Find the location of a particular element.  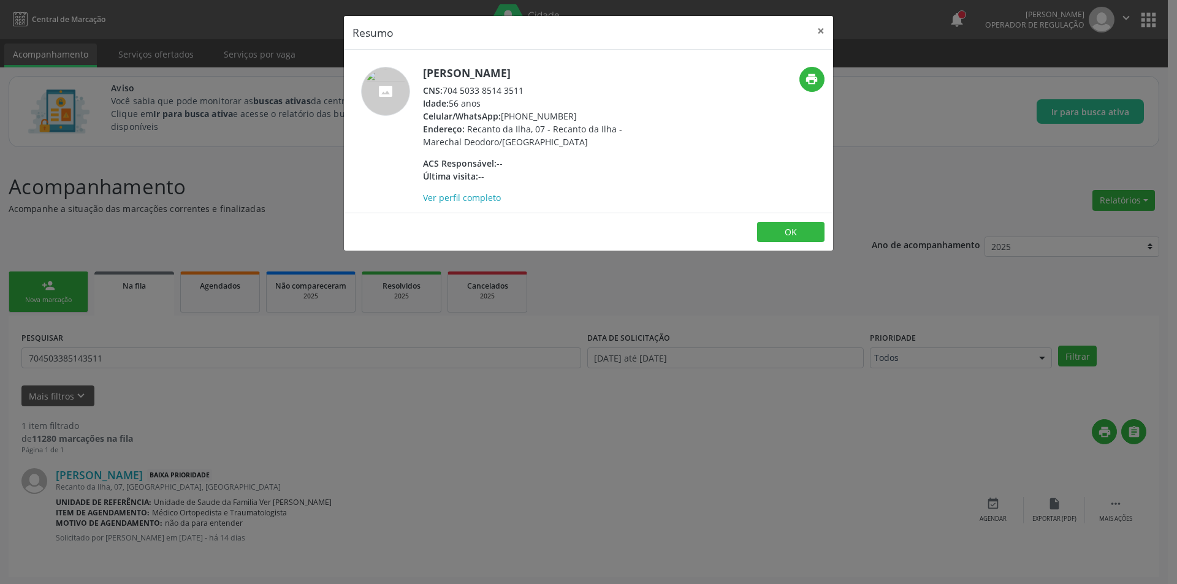

span: Idade: is located at coordinates (436, 103).